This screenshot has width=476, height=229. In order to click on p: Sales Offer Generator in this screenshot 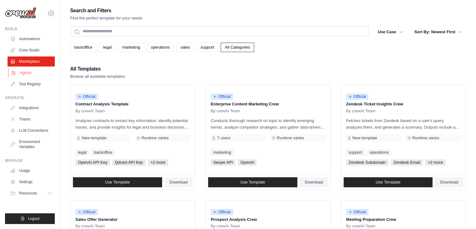, I will do `click(133, 219)`.